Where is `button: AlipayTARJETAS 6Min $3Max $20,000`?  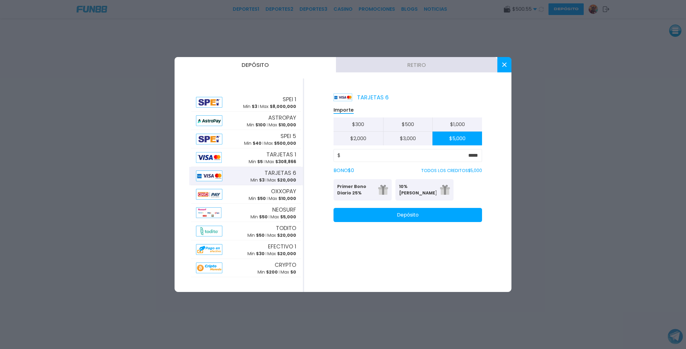
button: AlipayTARJETAS 6Min $3Max $20,000 is located at coordinates (246, 176).